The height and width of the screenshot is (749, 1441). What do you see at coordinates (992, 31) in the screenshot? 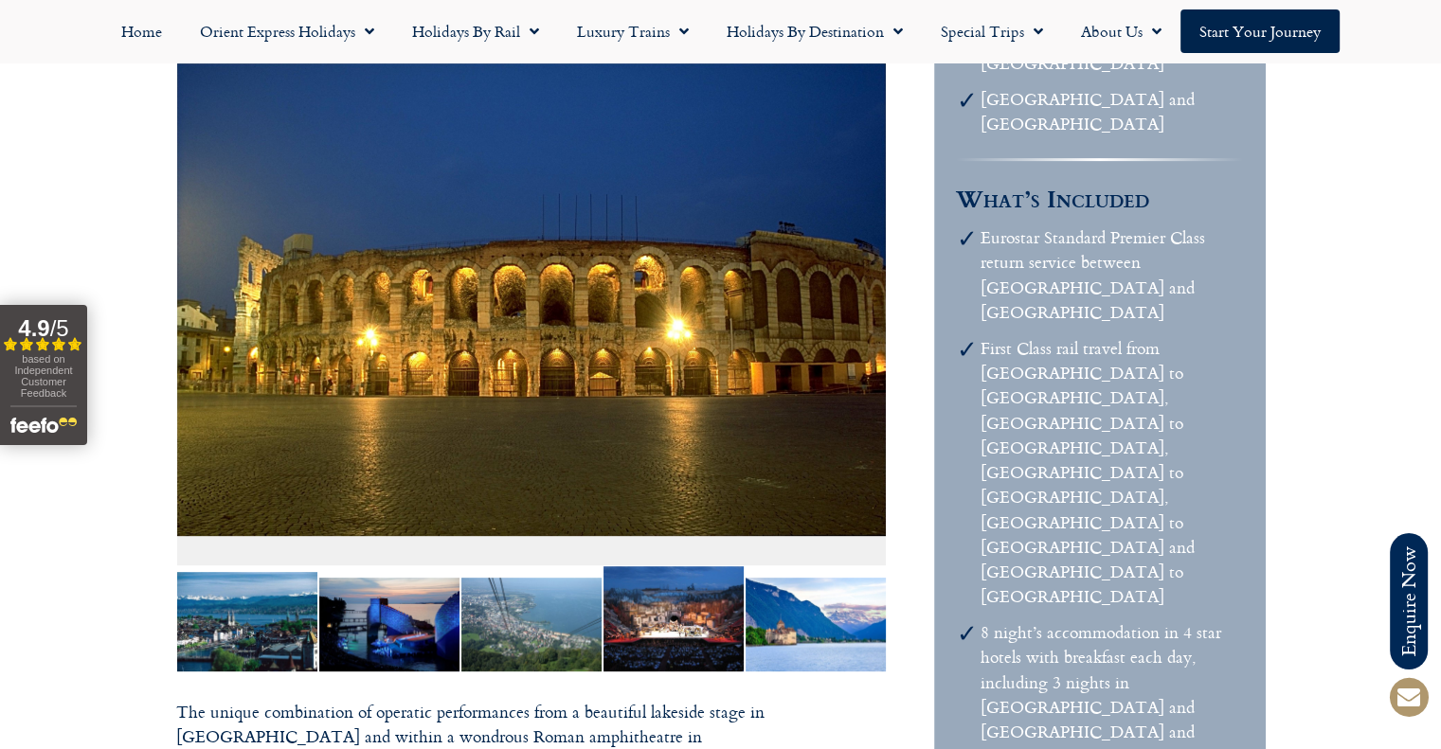
I see `a: Special Trips` at bounding box center [992, 31].